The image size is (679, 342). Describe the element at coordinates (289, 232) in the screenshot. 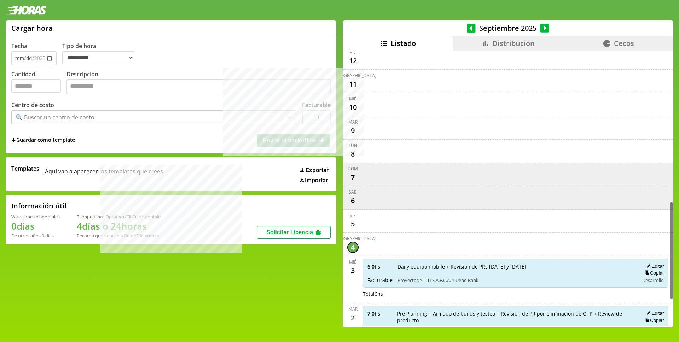

I see `span: Solicitar Licencia` at that location.